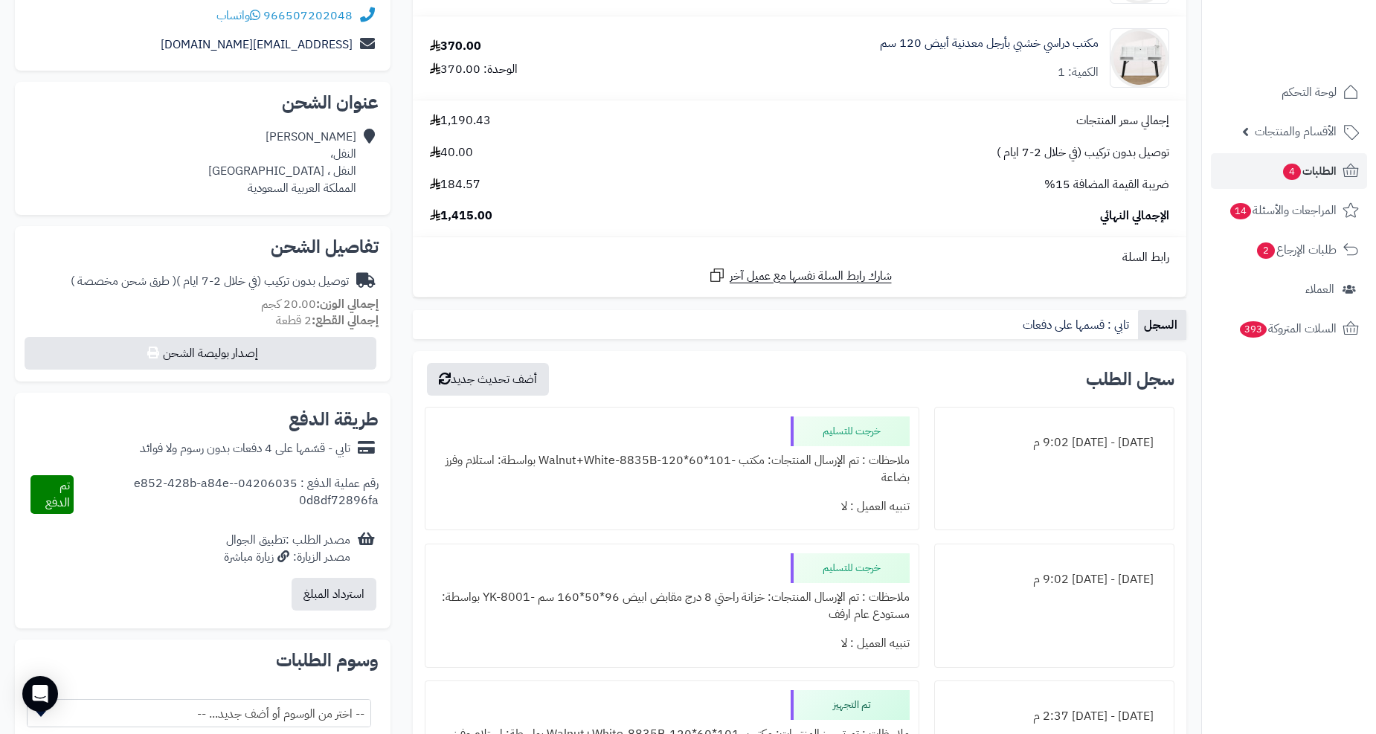 The height and width of the screenshot is (734, 1376). I want to click on div: رابط السلة, so click(800, 257).